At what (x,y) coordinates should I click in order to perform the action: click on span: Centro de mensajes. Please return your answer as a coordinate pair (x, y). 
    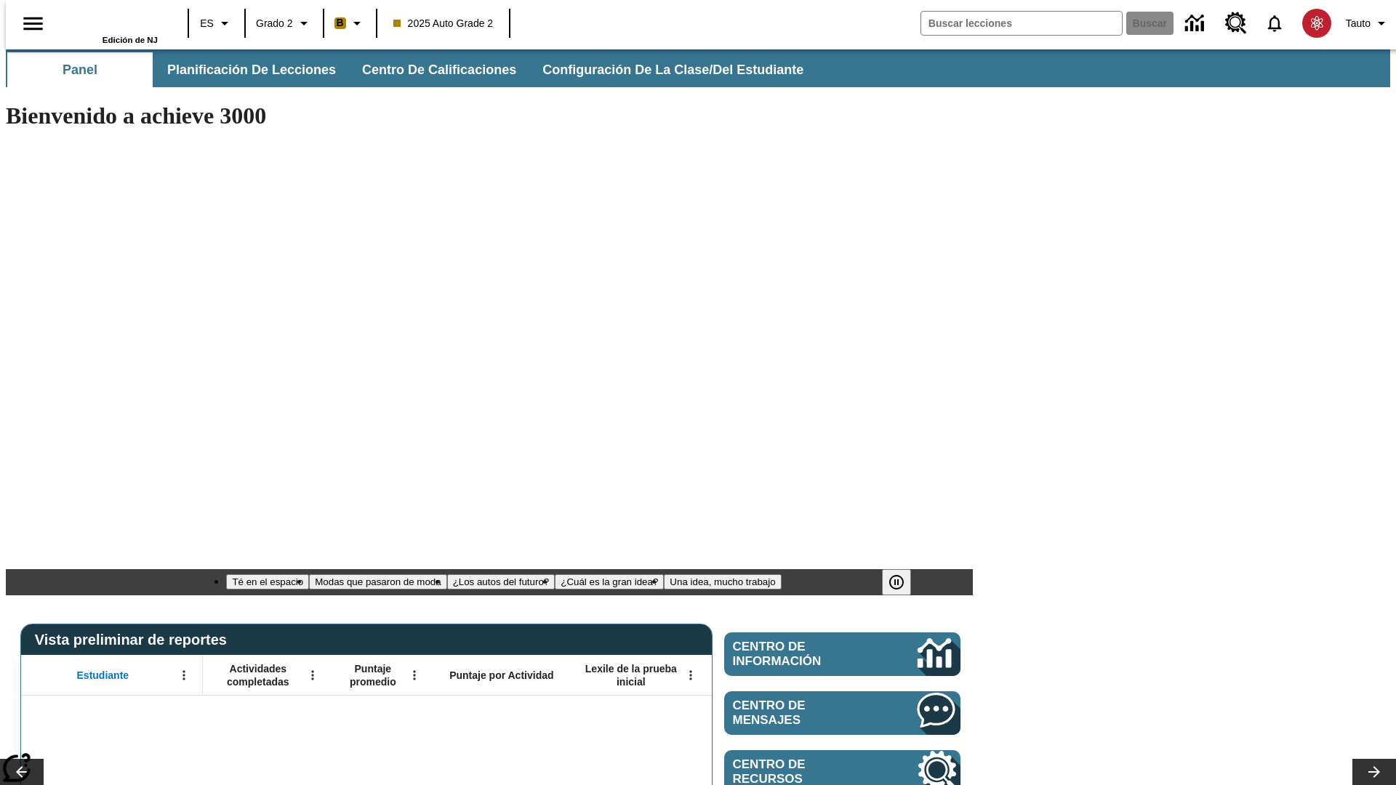
    Looking at the image, I should click on (803, 713).